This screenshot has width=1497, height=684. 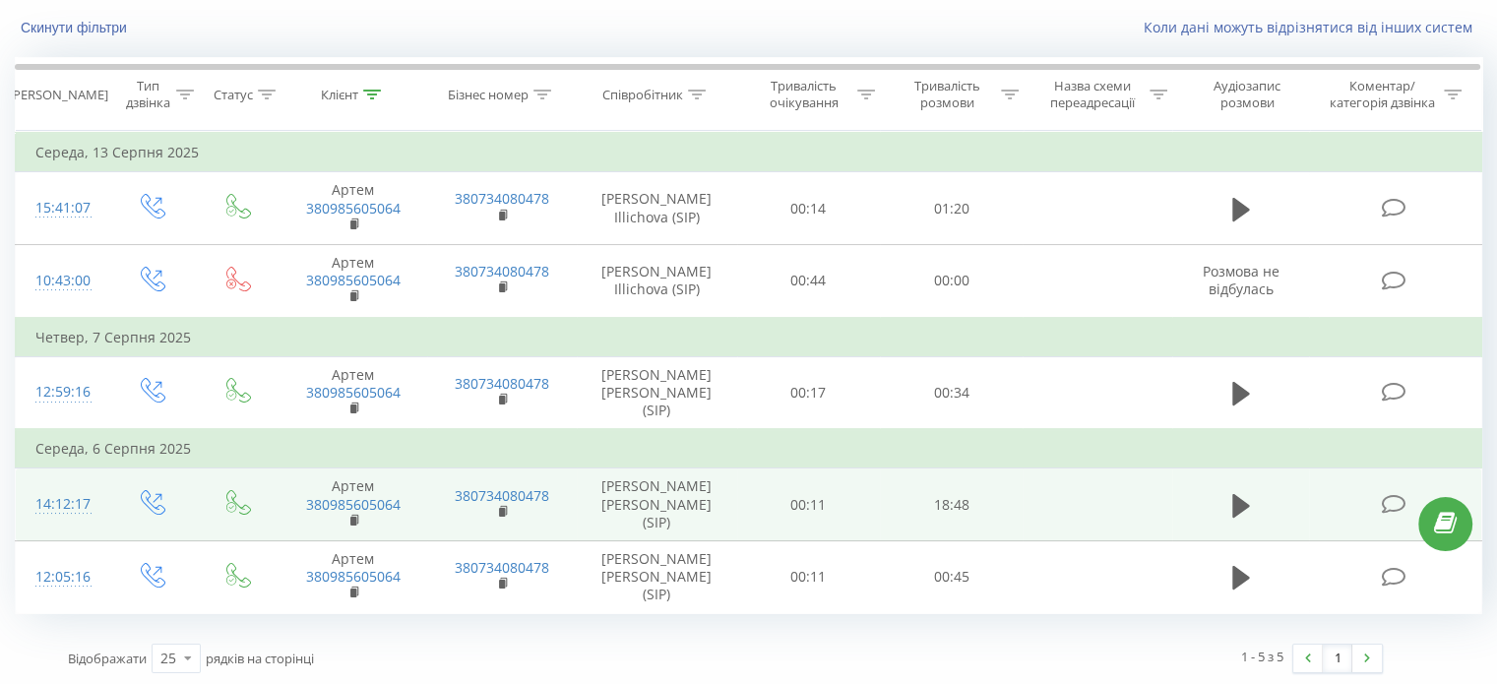 I want to click on span: Відображати, so click(x=107, y=658).